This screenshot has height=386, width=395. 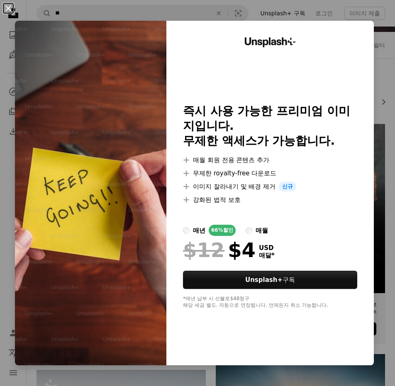 What do you see at coordinates (270, 186) in the screenshot?
I see `li: 이미지 잘라내기 및 배경 제거` at bounding box center [270, 186].